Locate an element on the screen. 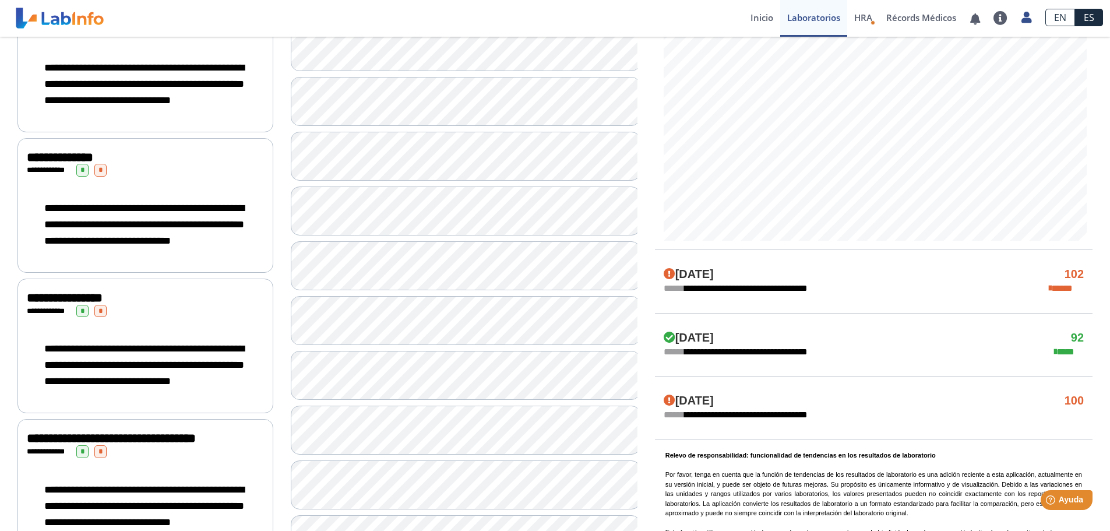 This screenshot has width=1110, height=531. h4: 100 is located at coordinates (1074, 401).